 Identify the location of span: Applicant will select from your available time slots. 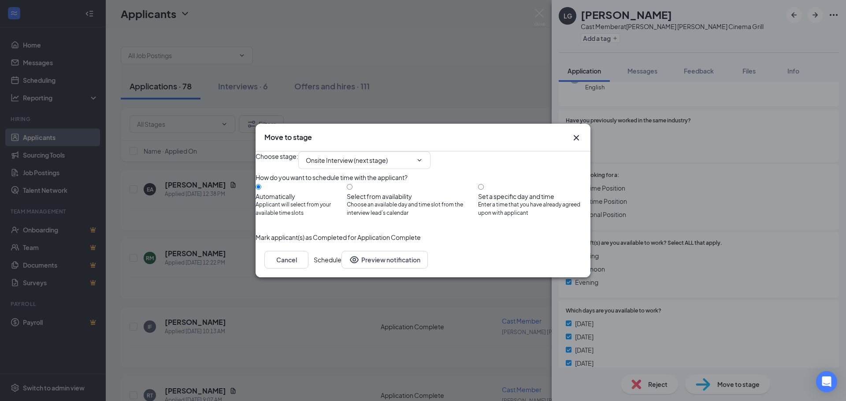
(301, 209).